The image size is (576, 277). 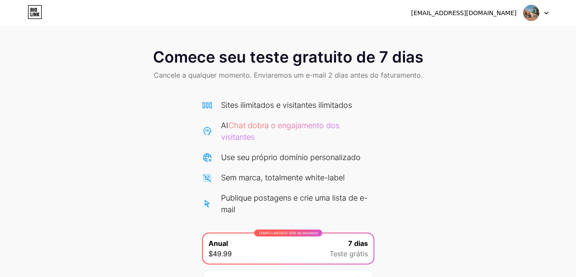 I want to click on span: $49.99, so click(x=220, y=253).